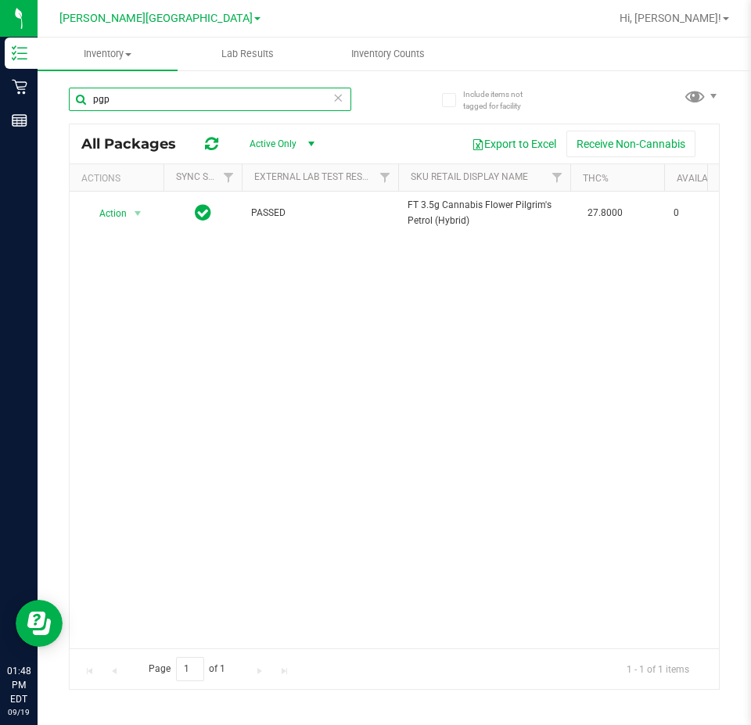 The image size is (751, 725). I want to click on span: Inventory Counts, so click(388, 54).